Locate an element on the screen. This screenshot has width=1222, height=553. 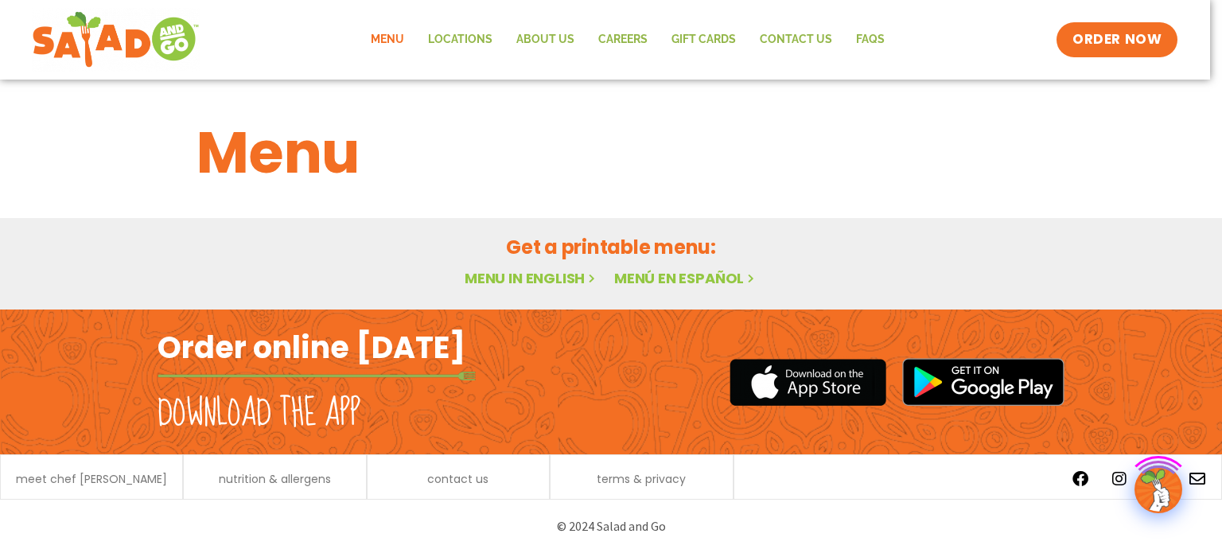
a: Contact Us is located at coordinates (795, 40).